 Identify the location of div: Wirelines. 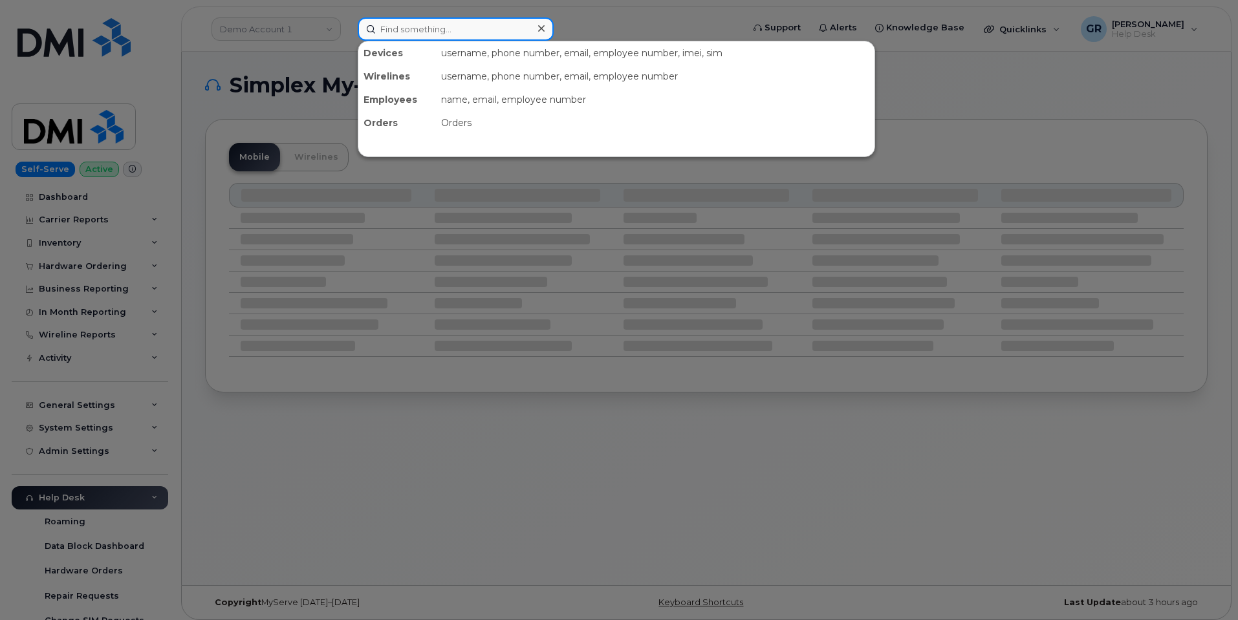
(397, 76).